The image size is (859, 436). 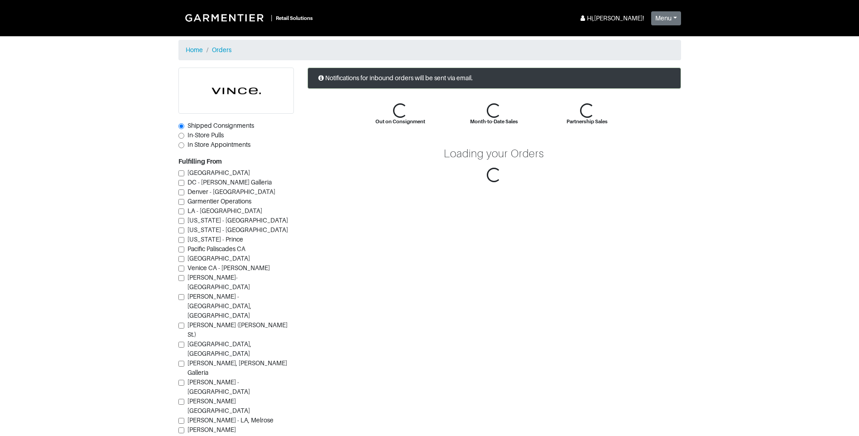 I want to click on div: Loading your Orders, so click(x=494, y=154).